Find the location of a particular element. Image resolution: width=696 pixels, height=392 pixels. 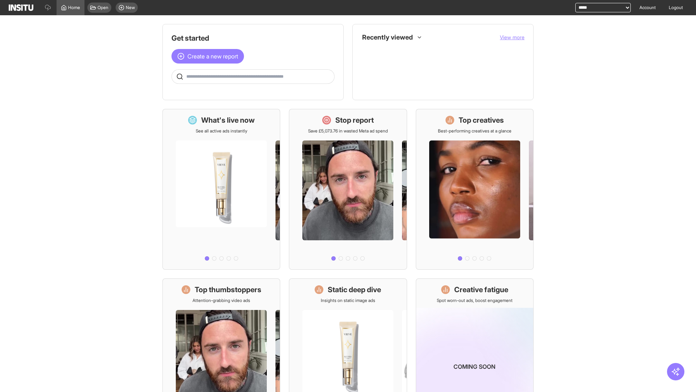

h1: Static deep dive is located at coordinates (354, 289).